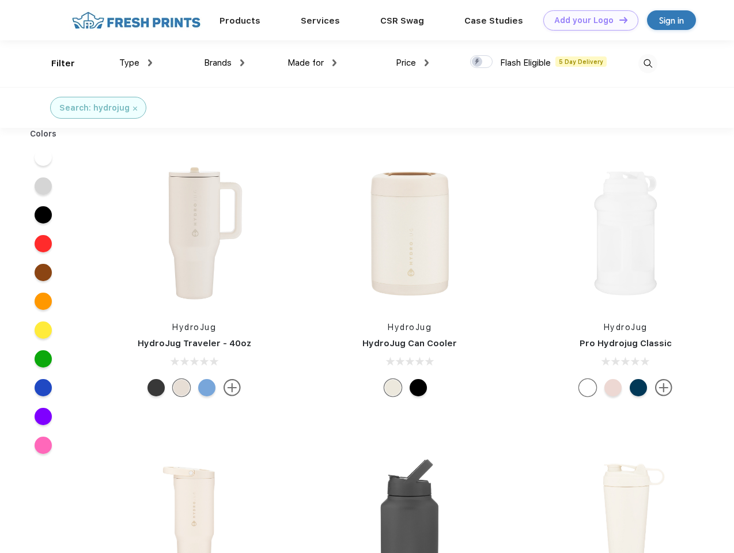 The height and width of the screenshot is (553, 734). Describe the element at coordinates (526, 63) in the screenshot. I see `span: Flash Eligible` at that location.